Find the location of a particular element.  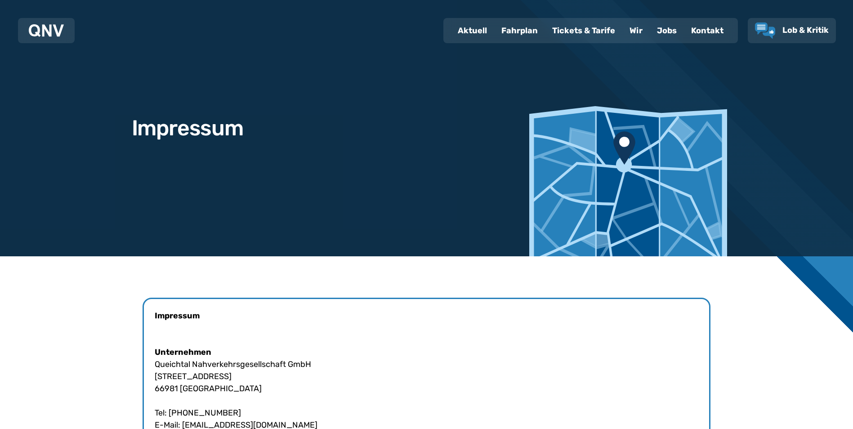

div: Kontakt is located at coordinates (707, 31).